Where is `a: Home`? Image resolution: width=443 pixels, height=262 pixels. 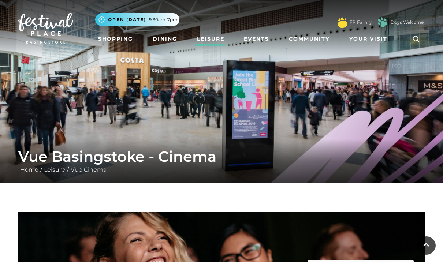 a: Home is located at coordinates (29, 169).